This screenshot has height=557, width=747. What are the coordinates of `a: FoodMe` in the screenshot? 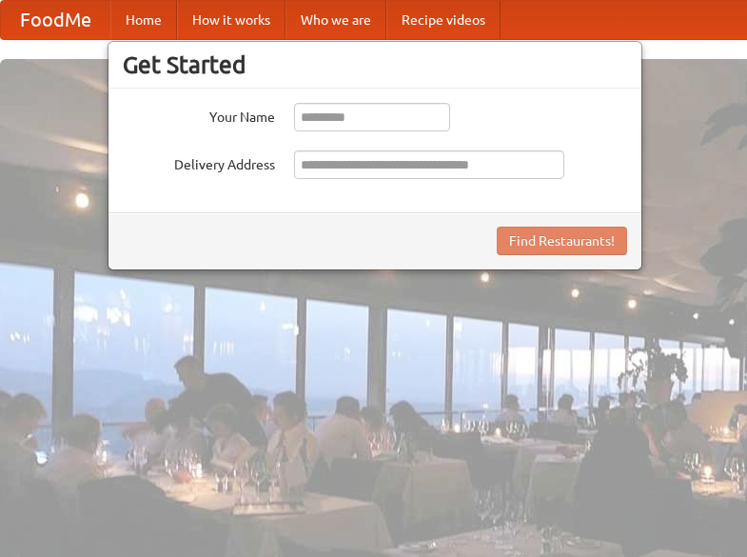 It's located at (55, 20).